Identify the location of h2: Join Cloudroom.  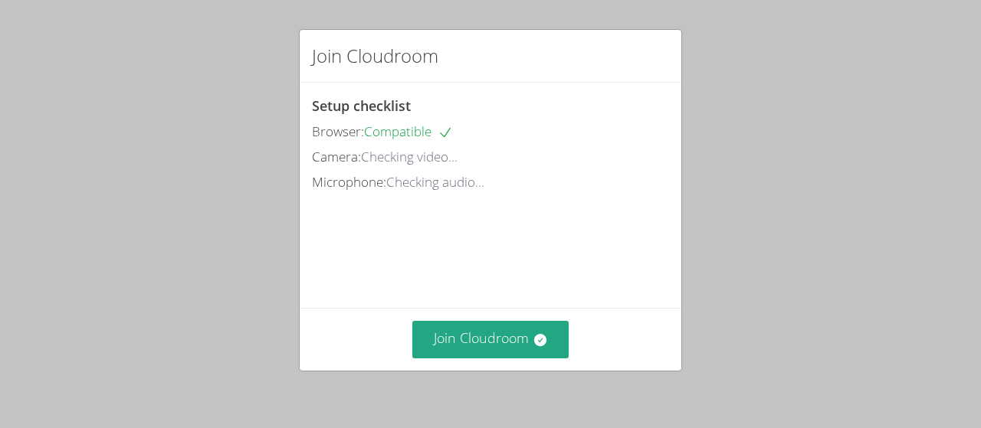
(375, 56).